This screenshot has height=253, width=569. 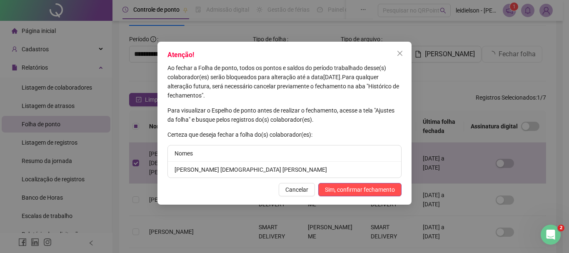 What do you see at coordinates (297, 190) in the screenshot?
I see `span: Cancelar` at bounding box center [297, 190].